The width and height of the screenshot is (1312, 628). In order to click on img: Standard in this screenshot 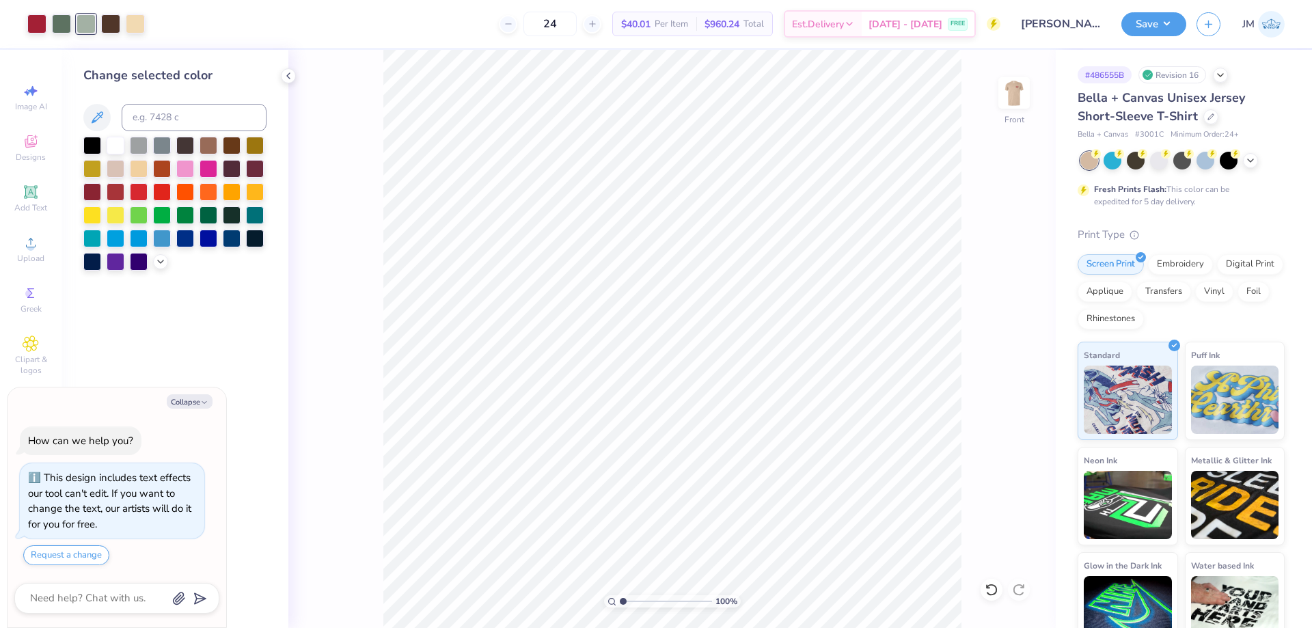, I will do `click(1128, 400)`.